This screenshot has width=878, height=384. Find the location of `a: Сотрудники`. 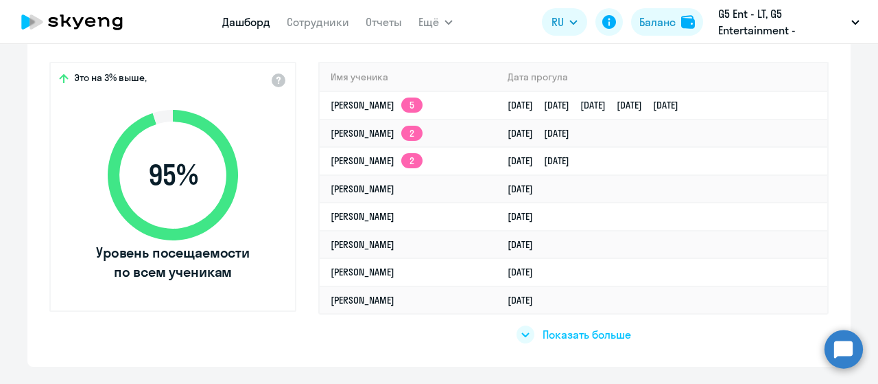

a: Сотрудники is located at coordinates (318, 22).